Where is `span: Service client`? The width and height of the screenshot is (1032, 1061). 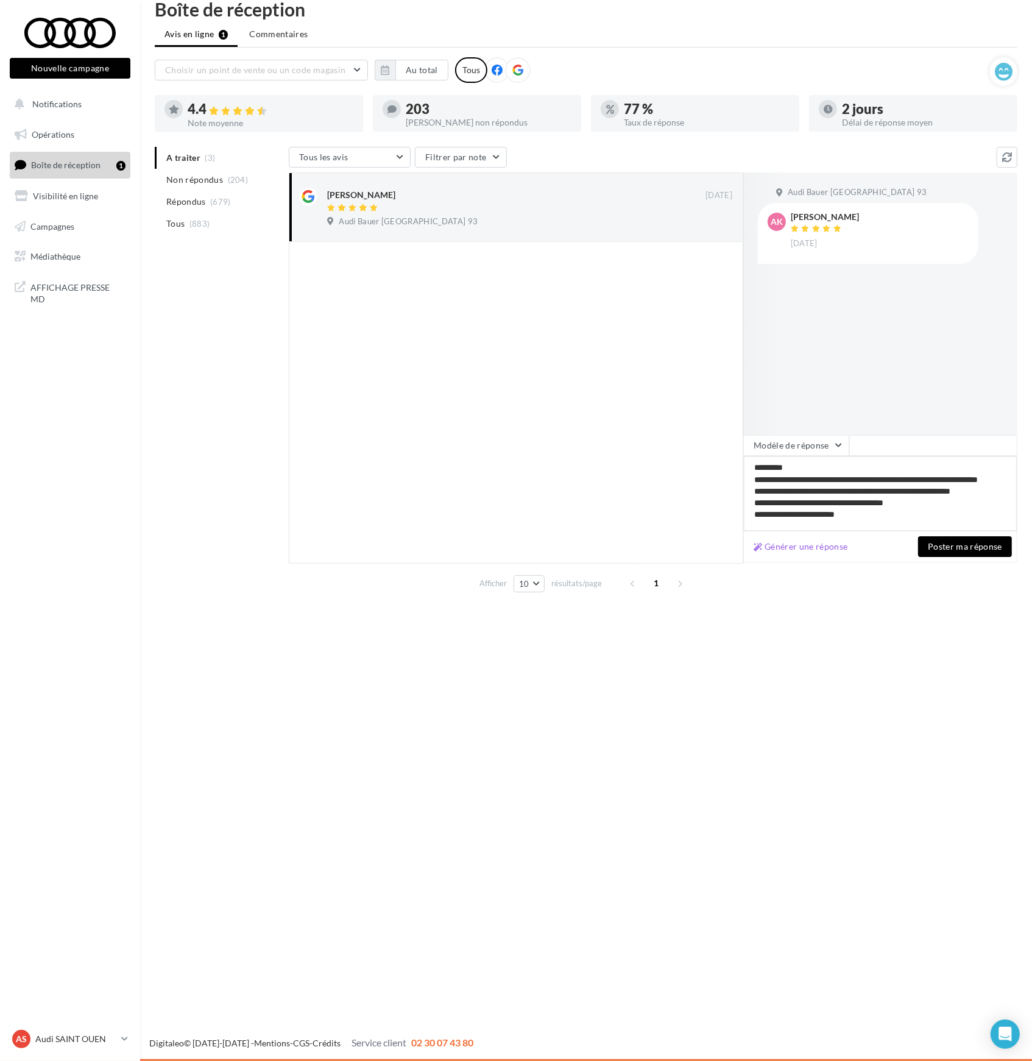 span: Service client is located at coordinates (379, 1042).